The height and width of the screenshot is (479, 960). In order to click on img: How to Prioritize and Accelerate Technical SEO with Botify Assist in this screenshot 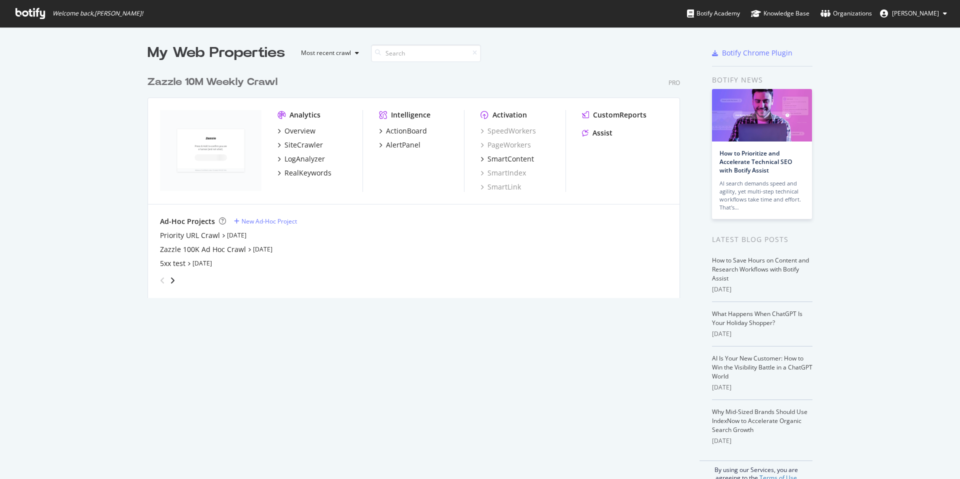, I will do `click(762, 115)`.